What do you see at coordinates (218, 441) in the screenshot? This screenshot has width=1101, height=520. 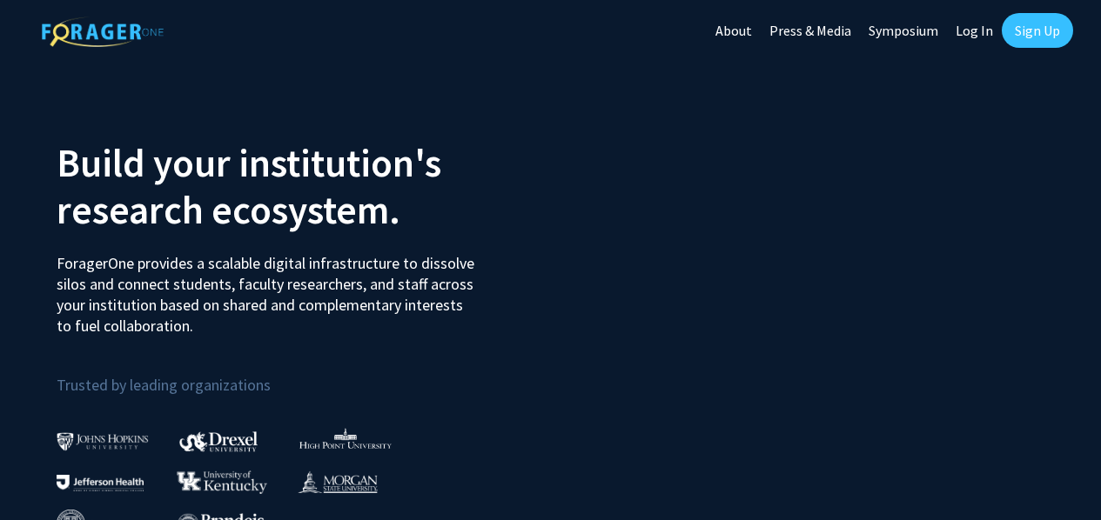 I see `img: Drexel University` at bounding box center [218, 441].